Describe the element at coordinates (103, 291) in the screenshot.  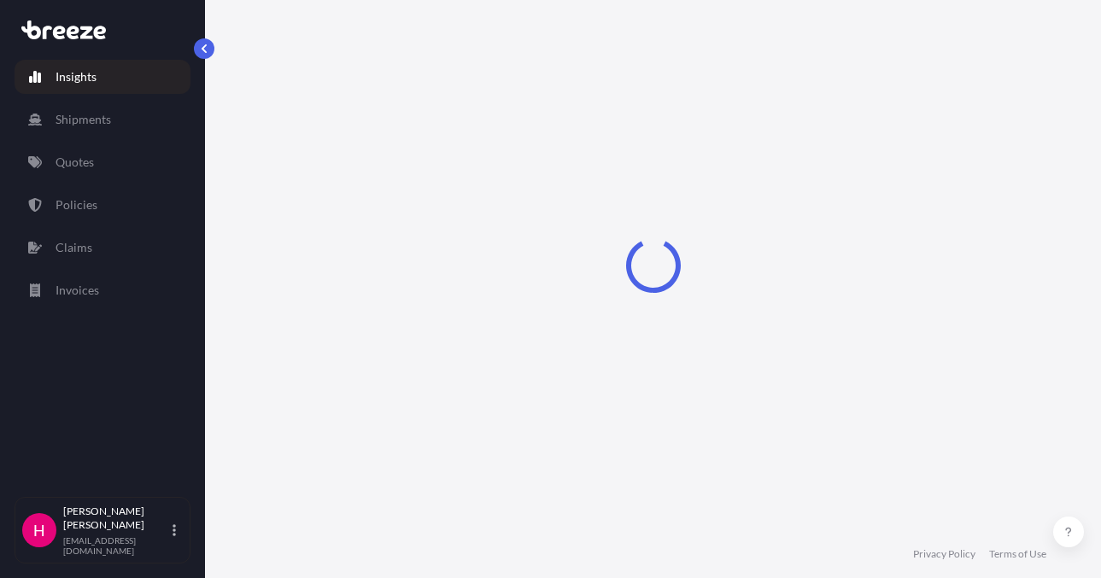
I see `a: Invoices` at that location.